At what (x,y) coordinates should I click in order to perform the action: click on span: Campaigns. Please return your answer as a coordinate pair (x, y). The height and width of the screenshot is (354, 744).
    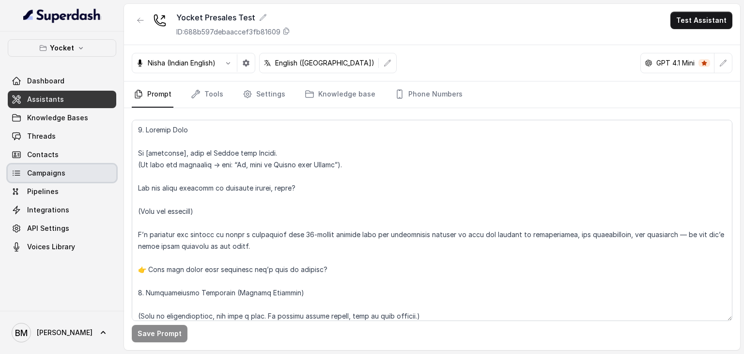
    Looking at the image, I should click on (46, 173).